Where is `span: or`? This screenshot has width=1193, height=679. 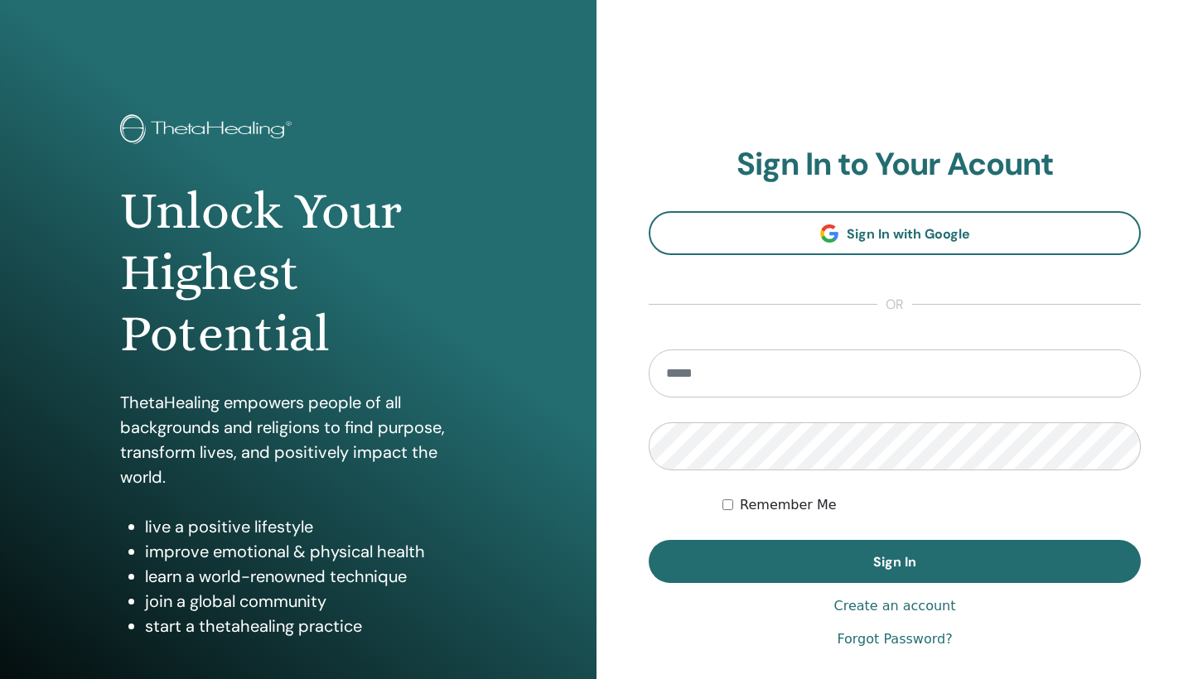
span: or is located at coordinates (895, 305).